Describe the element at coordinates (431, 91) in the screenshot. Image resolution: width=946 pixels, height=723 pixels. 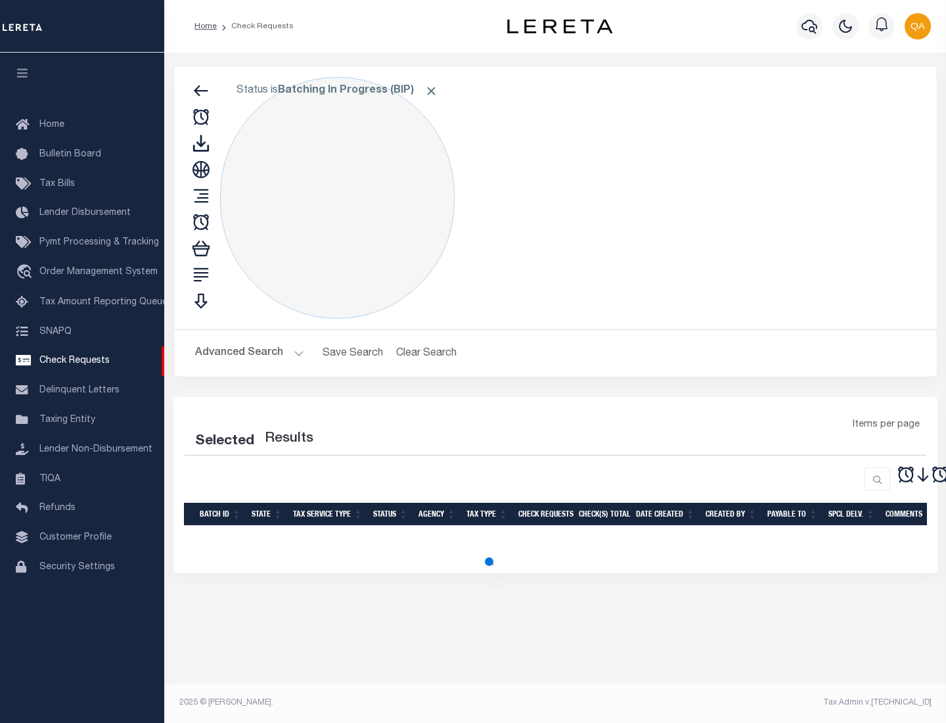
I see `span: Click to Remove` at that location.